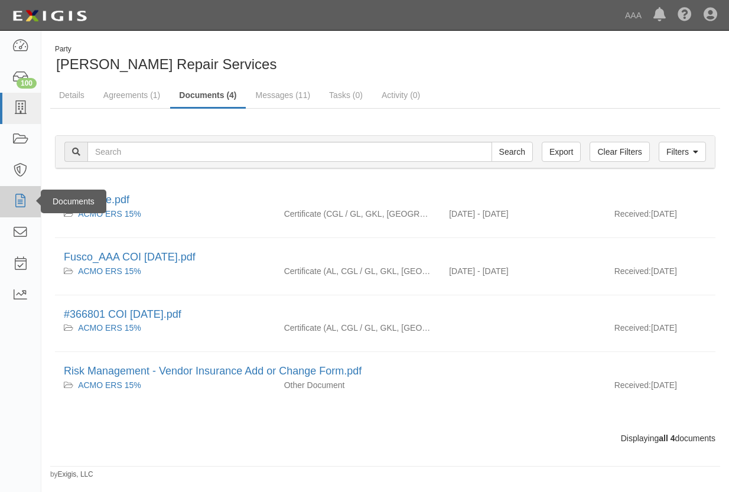  What do you see at coordinates (283, 95) in the screenshot?
I see `a: Messages (11)` at bounding box center [283, 95].